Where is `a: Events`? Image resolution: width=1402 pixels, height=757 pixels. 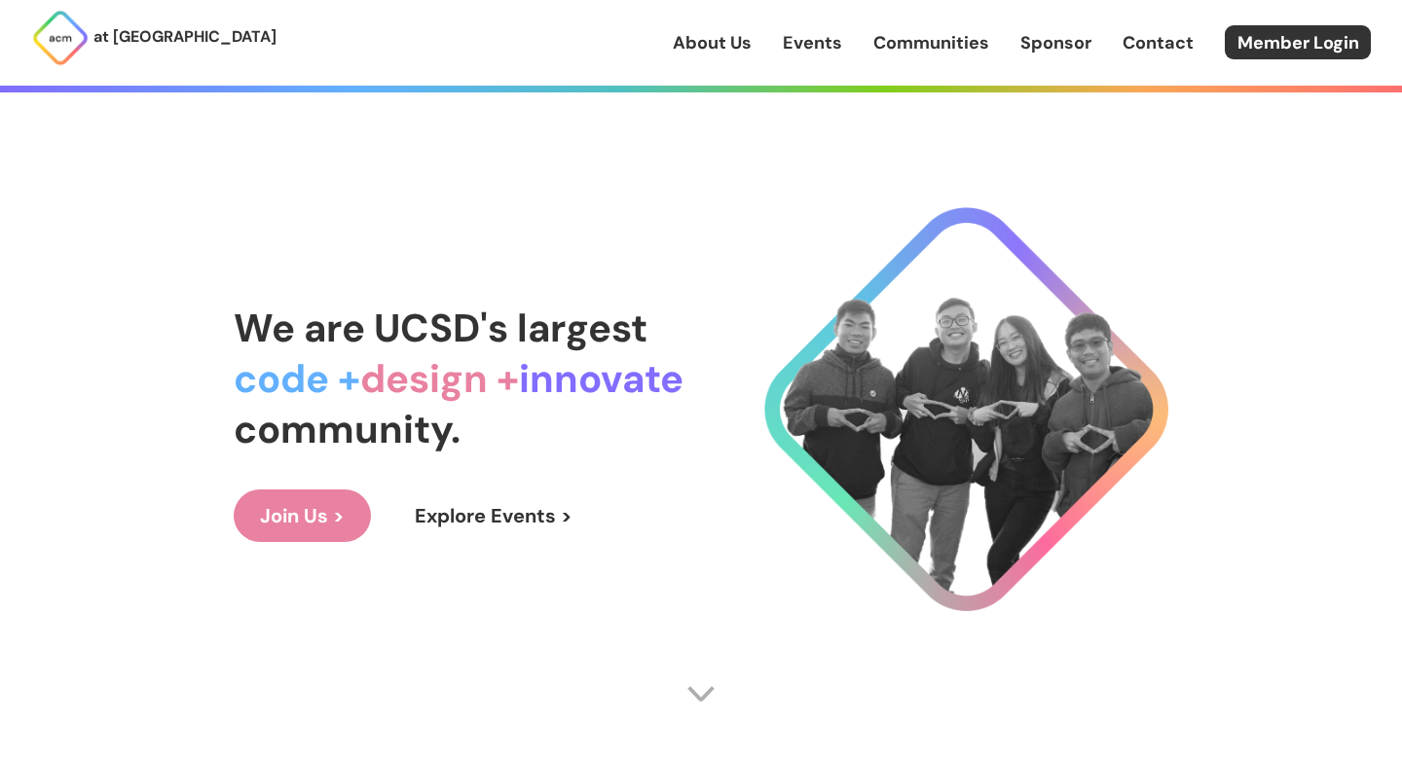 a: Events is located at coordinates (812, 43).